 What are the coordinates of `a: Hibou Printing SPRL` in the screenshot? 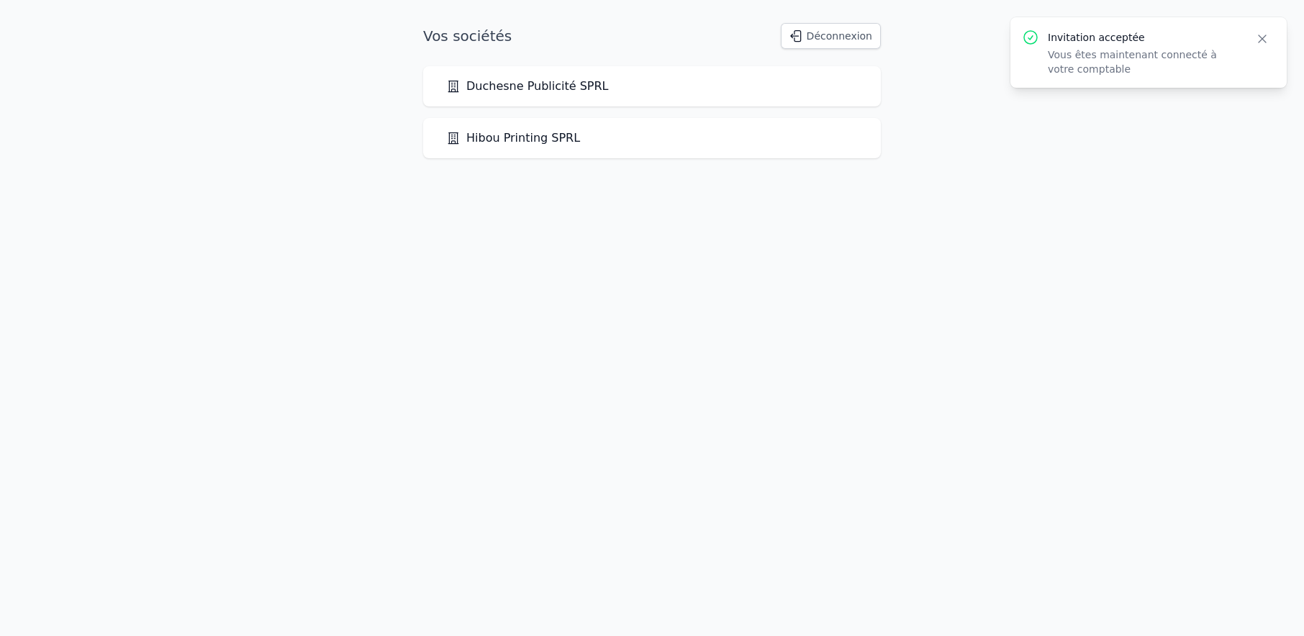 It's located at (513, 138).